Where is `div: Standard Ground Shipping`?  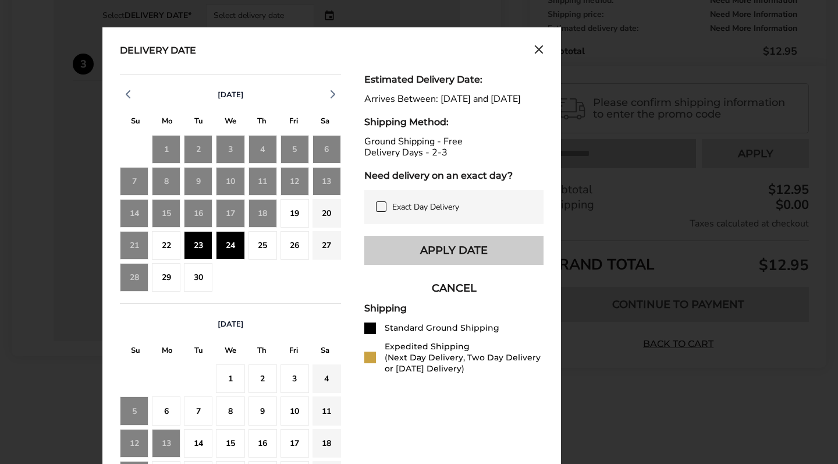
div: Standard Ground Shipping is located at coordinates (442, 328).